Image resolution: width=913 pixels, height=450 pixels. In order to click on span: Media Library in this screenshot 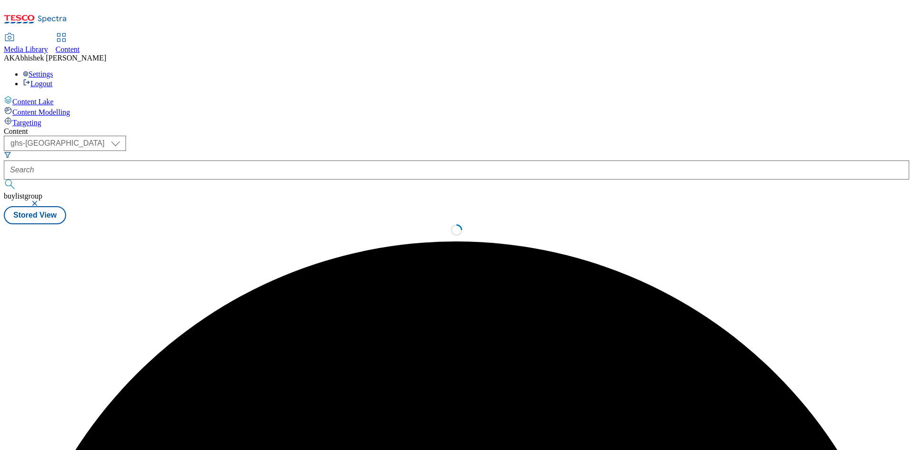, I will do `click(26, 49)`.